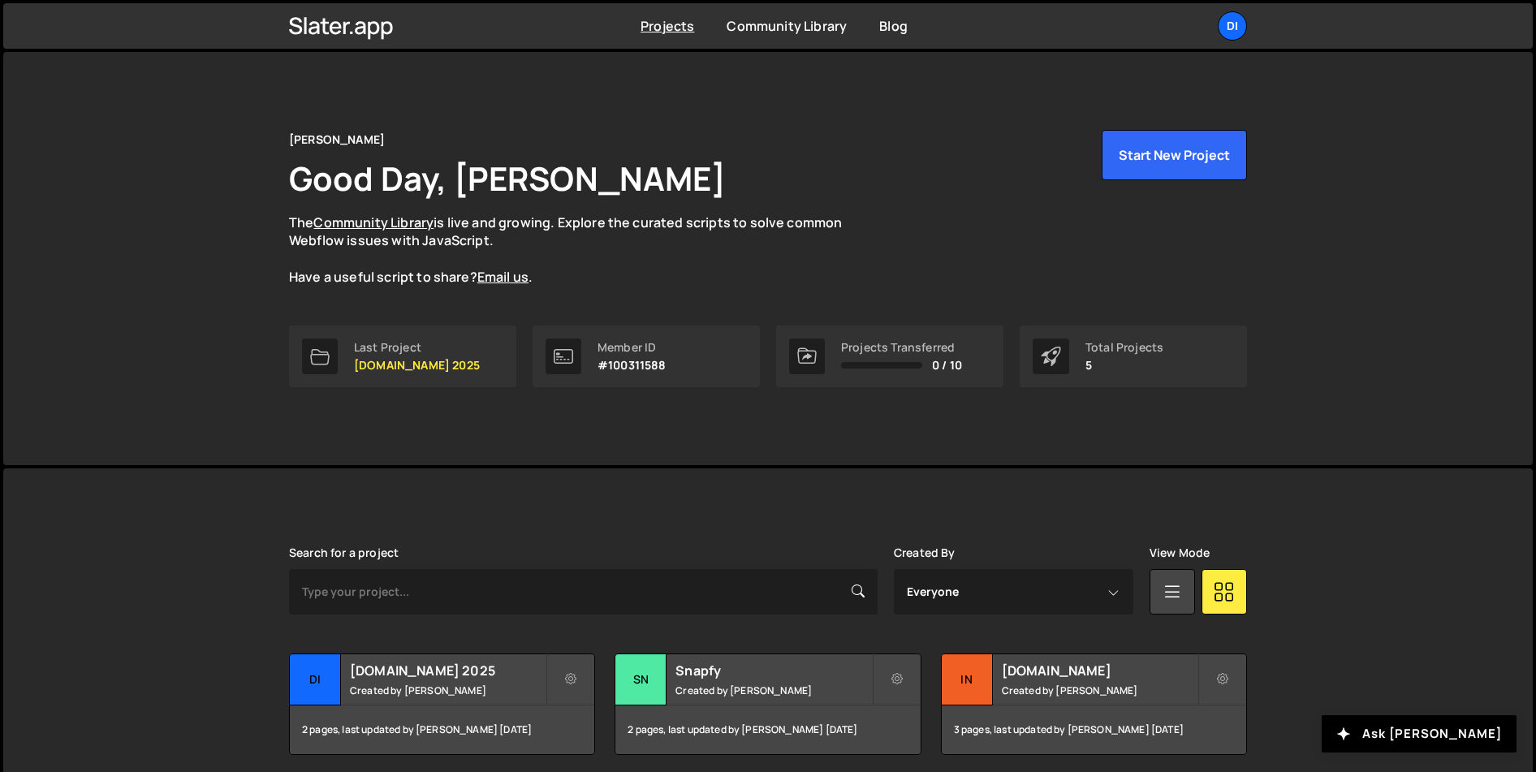  Describe the element at coordinates (773, 671) in the screenshot. I see `h2: Snapfy` at that location.